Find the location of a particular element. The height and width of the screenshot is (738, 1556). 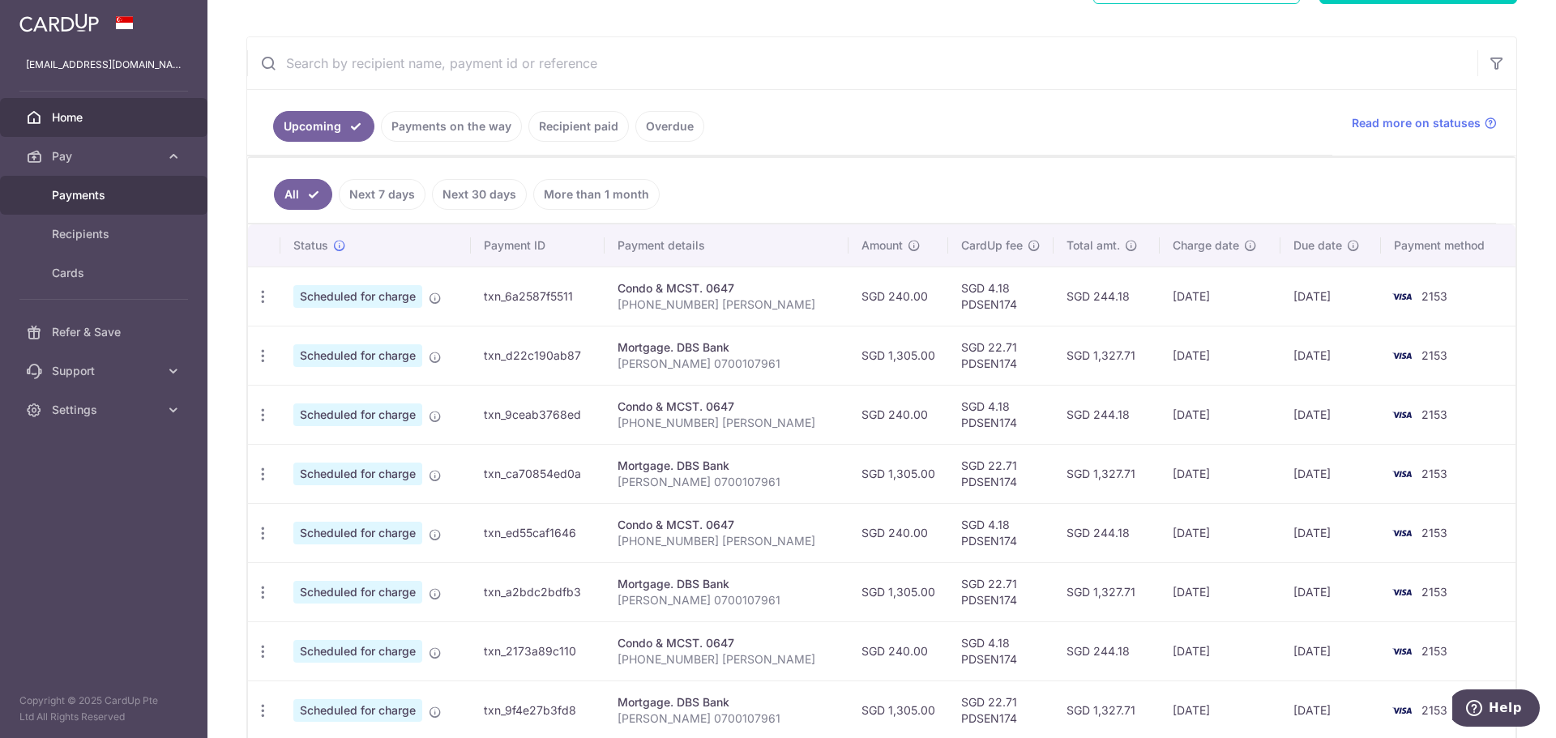

td: txn_ed55caf1646 is located at coordinates (538, 532).